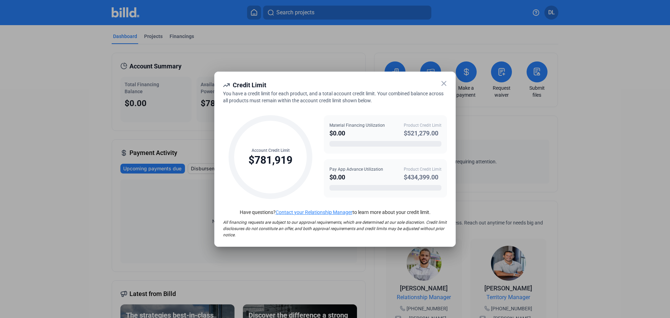 The height and width of the screenshot is (318, 670). Describe the element at coordinates (335, 212) in the screenshot. I see `span: Have questions? to learn more about your credit limit.` at that location.